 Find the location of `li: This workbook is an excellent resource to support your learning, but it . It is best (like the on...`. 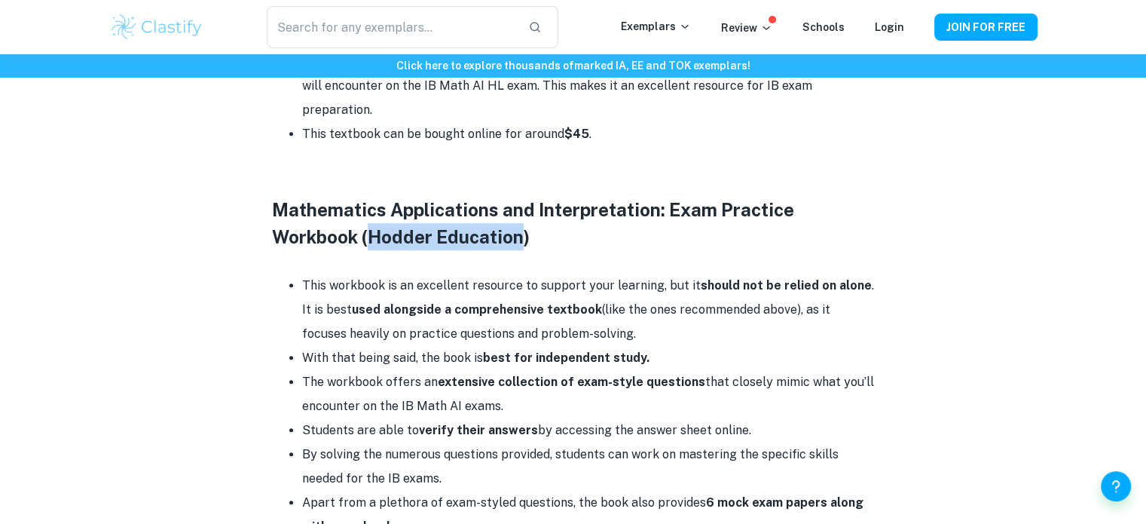

li: This workbook is an excellent resource to support your learning, but it . It is best (like the on... is located at coordinates (588, 310).